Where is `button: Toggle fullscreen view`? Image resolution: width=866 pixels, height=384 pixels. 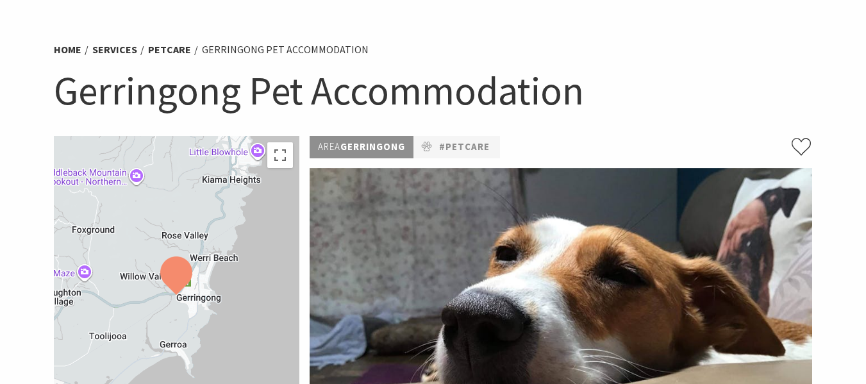
button: Toggle fullscreen view is located at coordinates (280, 155).